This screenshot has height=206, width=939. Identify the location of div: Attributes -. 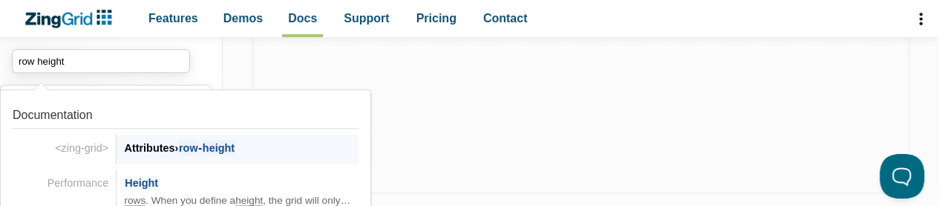
(241, 148).